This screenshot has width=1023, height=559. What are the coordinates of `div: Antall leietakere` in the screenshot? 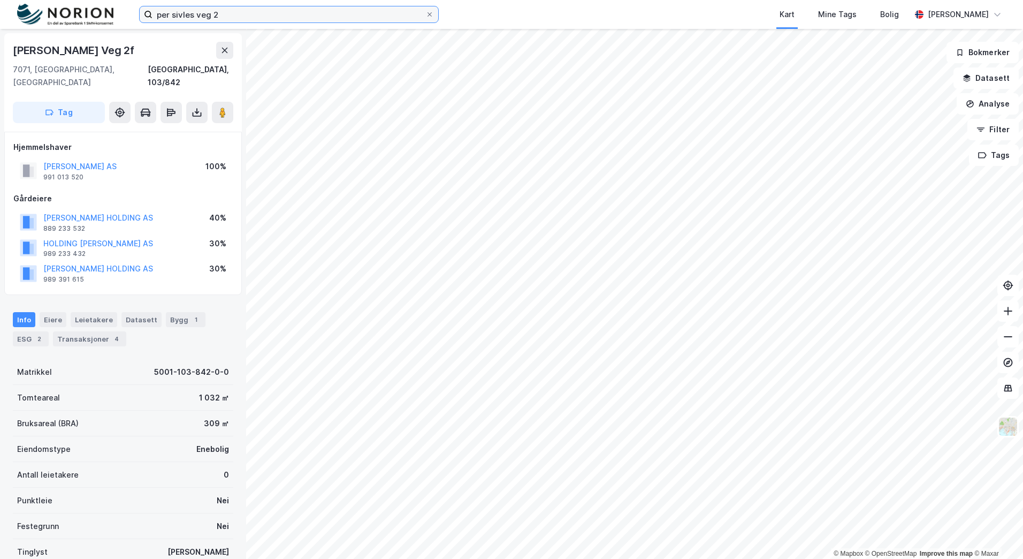 It's located at (48, 475).